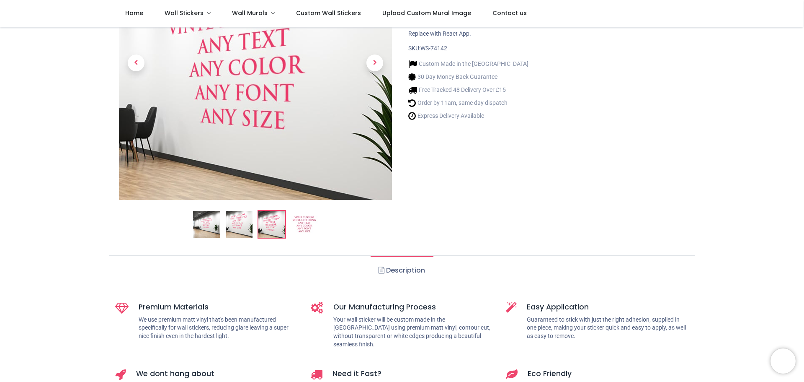 This screenshot has width=804, height=382. I want to click on h5: Premium Materials, so click(218, 307).